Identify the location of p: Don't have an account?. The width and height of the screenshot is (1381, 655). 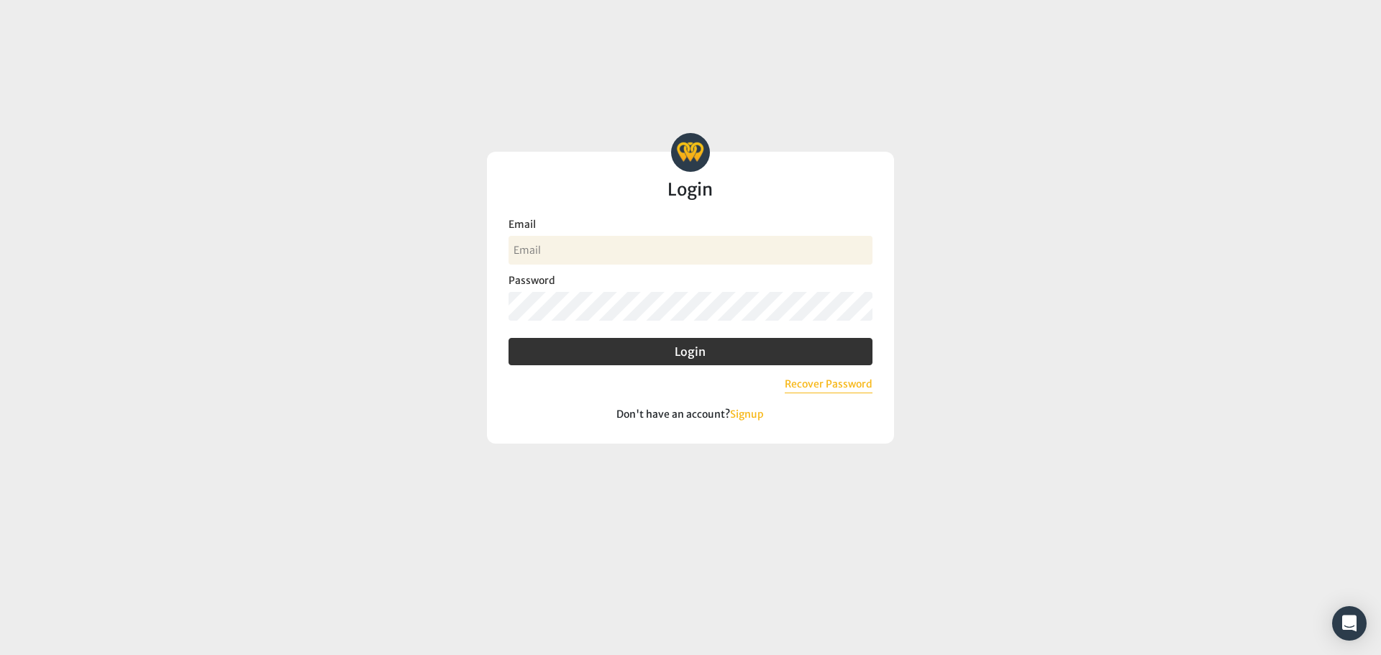
(691, 415).